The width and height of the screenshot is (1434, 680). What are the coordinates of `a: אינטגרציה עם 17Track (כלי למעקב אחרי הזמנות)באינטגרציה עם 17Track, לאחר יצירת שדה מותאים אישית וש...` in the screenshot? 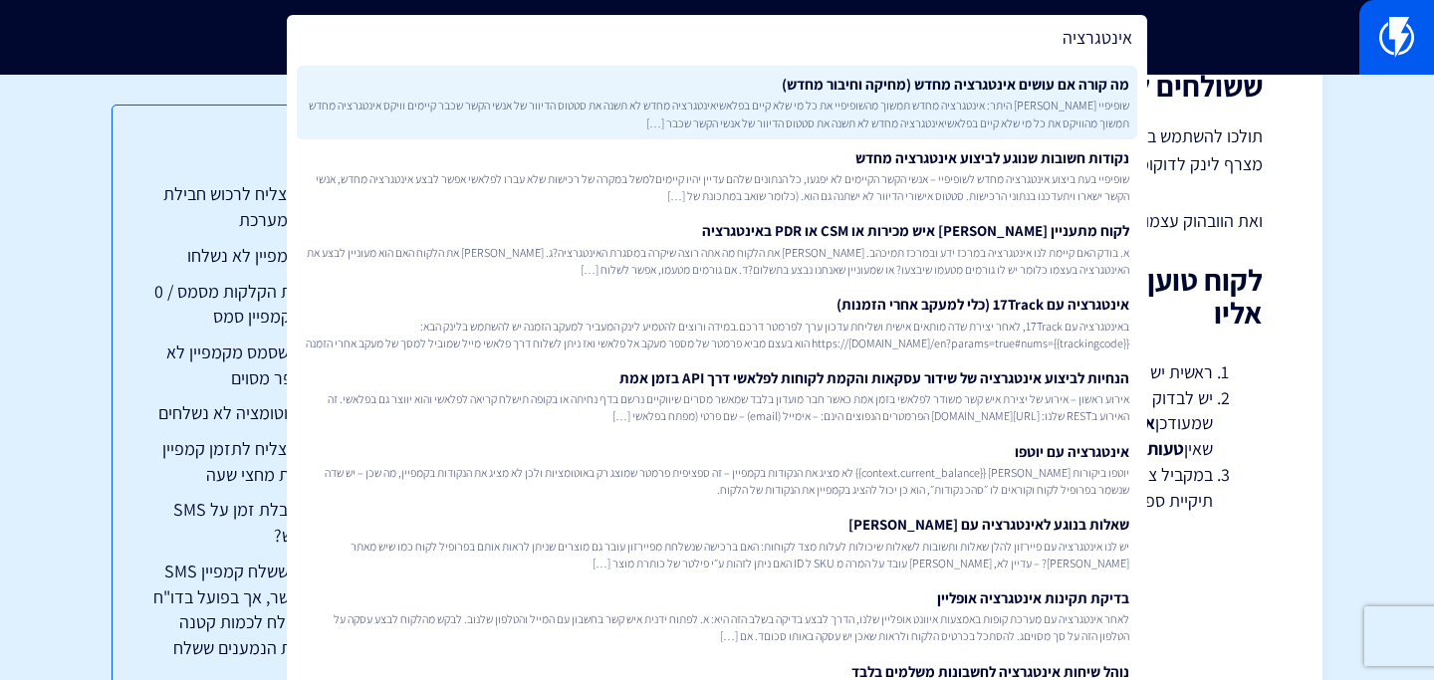 It's located at (717, 323).